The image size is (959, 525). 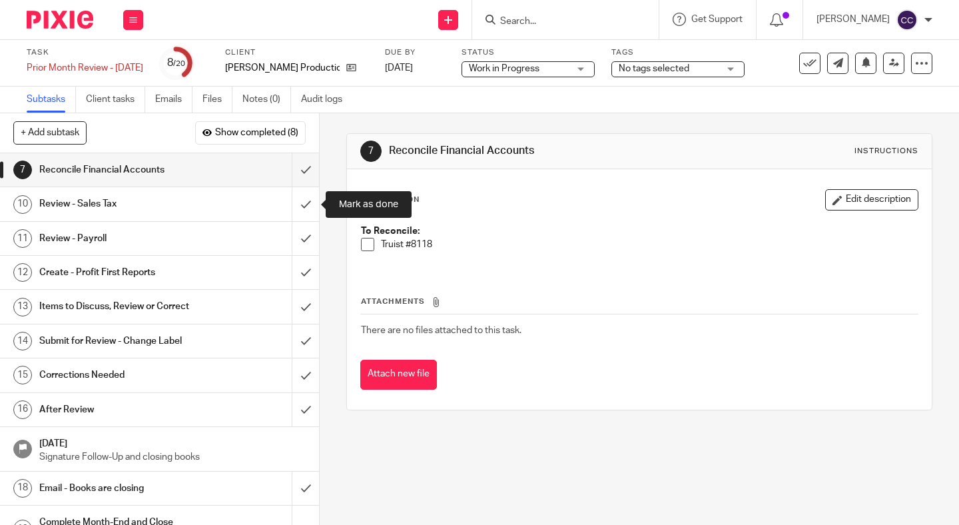 I want to click on h1: After Review, so click(x=119, y=410).